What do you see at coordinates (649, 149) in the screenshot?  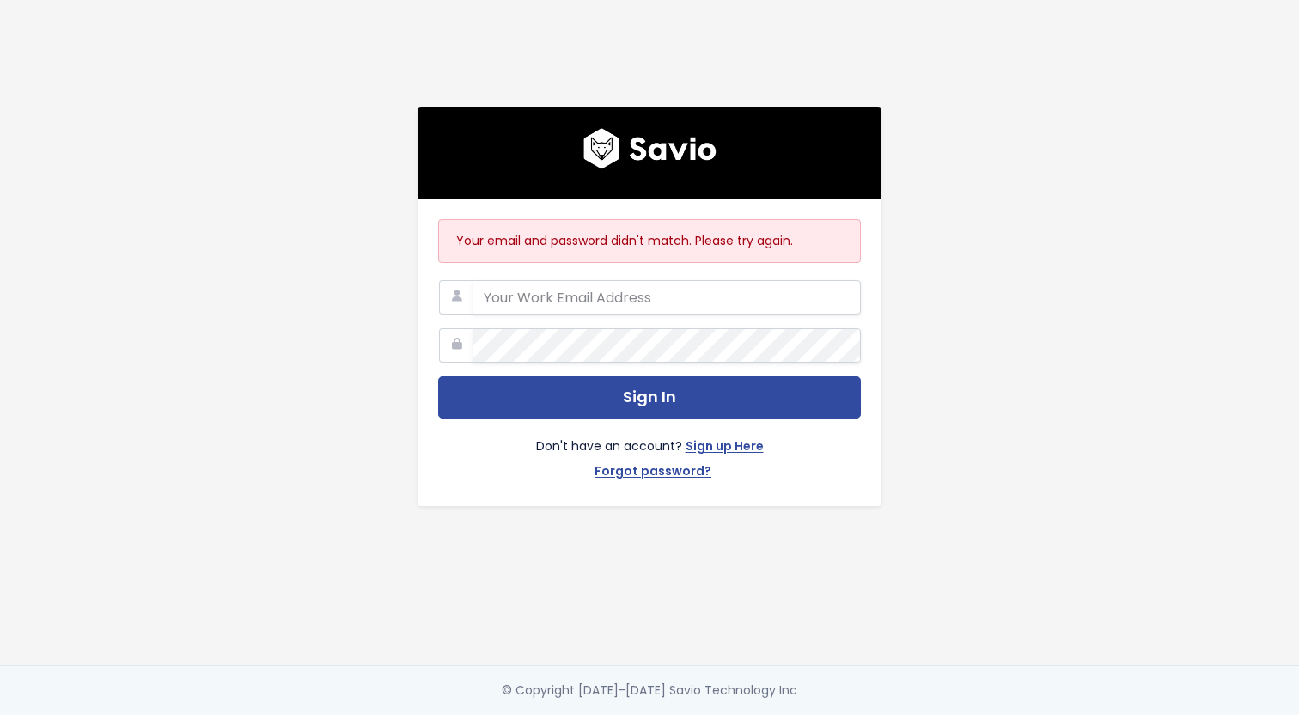 I see `img: logo600x187.a314fd40982d.png` at bounding box center [649, 149].